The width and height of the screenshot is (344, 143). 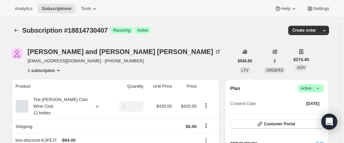 What do you see at coordinates (245, 61) in the screenshot?
I see `span: $548.80` at bounding box center [245, 61].